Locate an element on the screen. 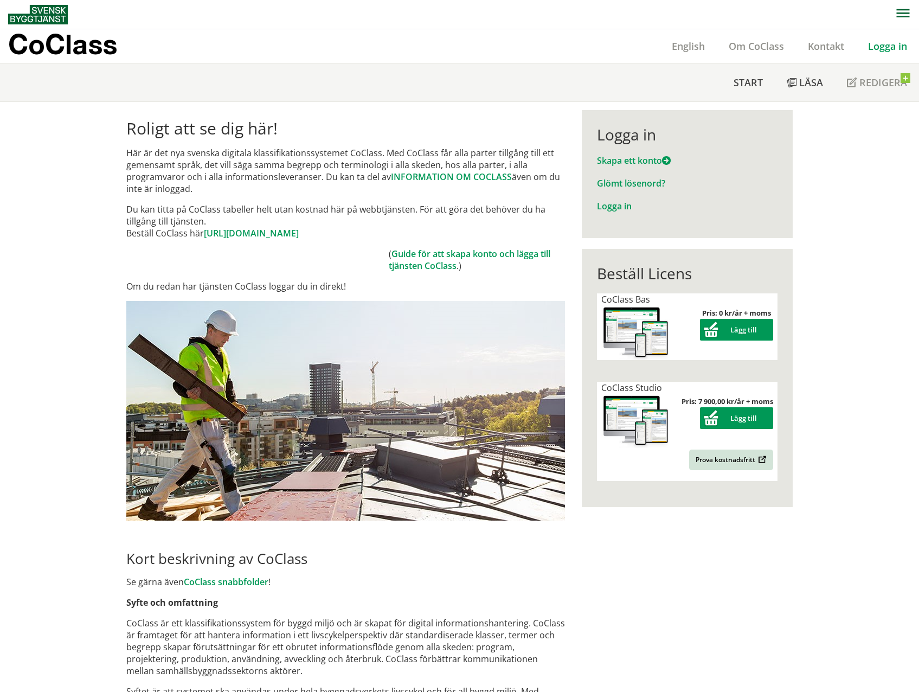 Image resolution: width=919 pixels, height=692 pixels. a: Guide för att skapa konto och lägga till tjänsten CoClass is located at coordinates (470, 260).